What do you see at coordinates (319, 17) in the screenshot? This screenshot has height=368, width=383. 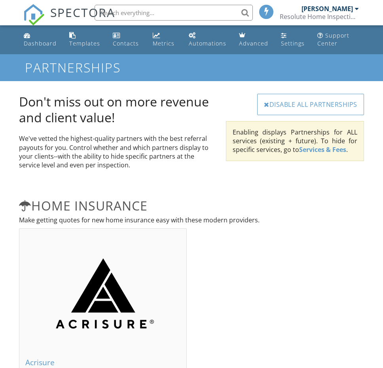 I see `div: Resolute Home Inspection Services` at bounding box center [319, 17].